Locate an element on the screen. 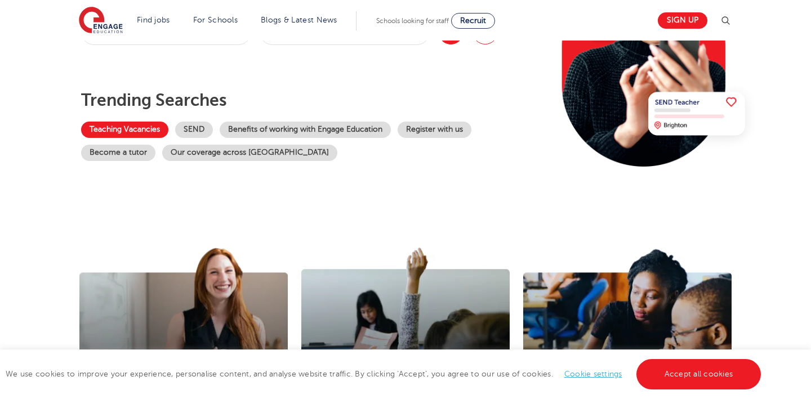 This screenshot has width=811, height=399. p: Trending searches is located at coordinates (308, 100).